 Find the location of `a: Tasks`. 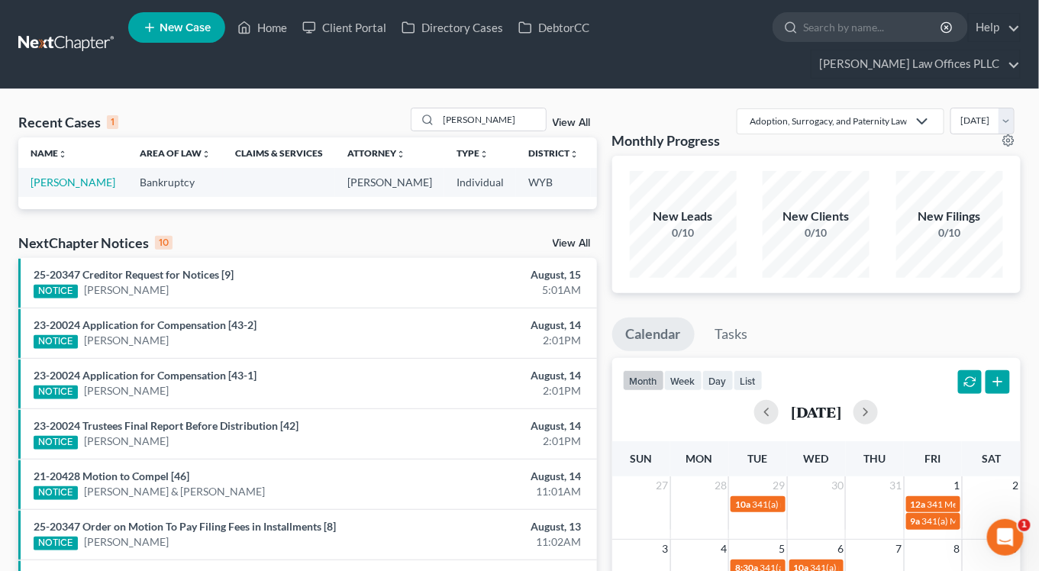

a: Tasks is located at coordinates (731, 334).